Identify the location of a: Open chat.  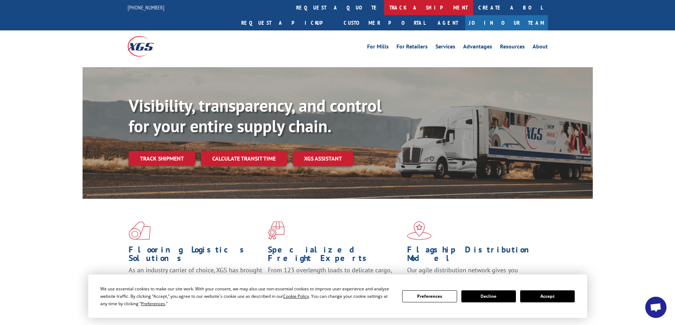
(656, 308).